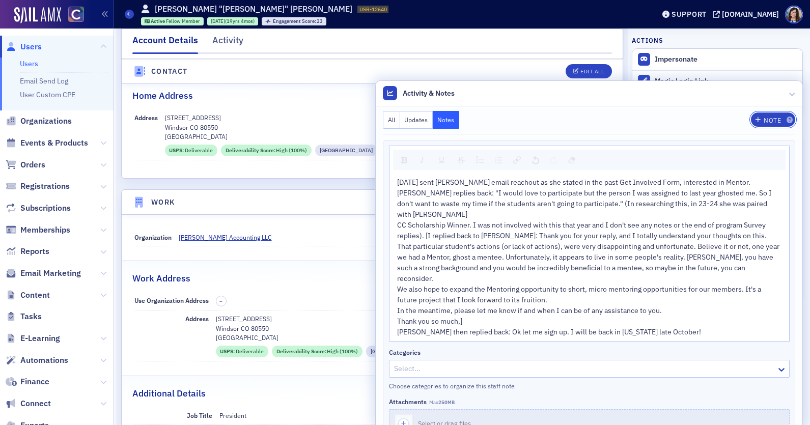 The image size is (810, 425). I want to click on div: rdw-toolbar, so click(589, 160).